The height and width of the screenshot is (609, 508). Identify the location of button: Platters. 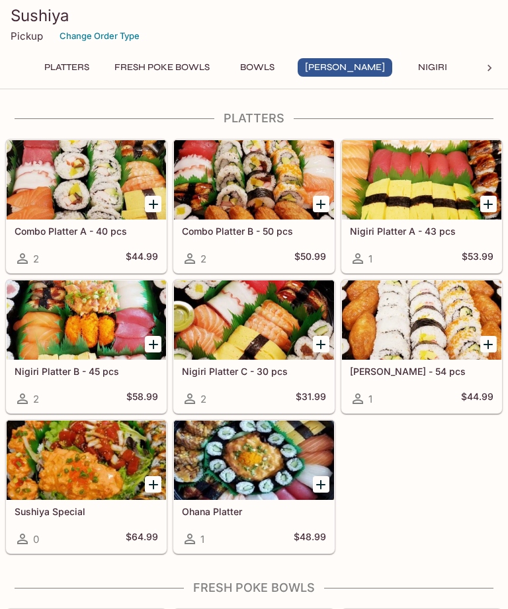
(67, 67).